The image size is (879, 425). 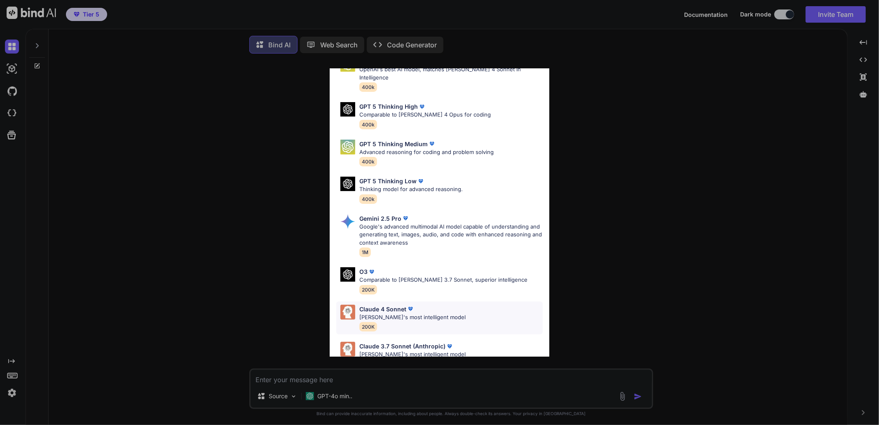 I want to click on p: Google's advanced multimodal AI model capable of understanding and generating text, images, audio..., so click(x=451, y=235).